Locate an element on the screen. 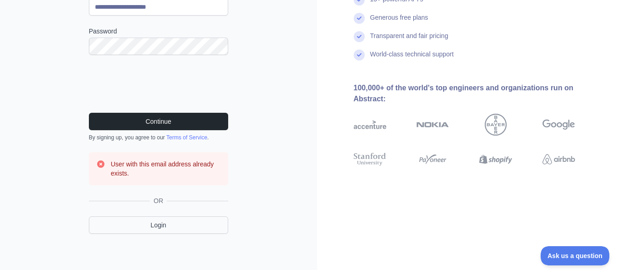  div: 100,000+ of the world's top engineers and organizations run on Abstract: is located at coordinates (479, 94).